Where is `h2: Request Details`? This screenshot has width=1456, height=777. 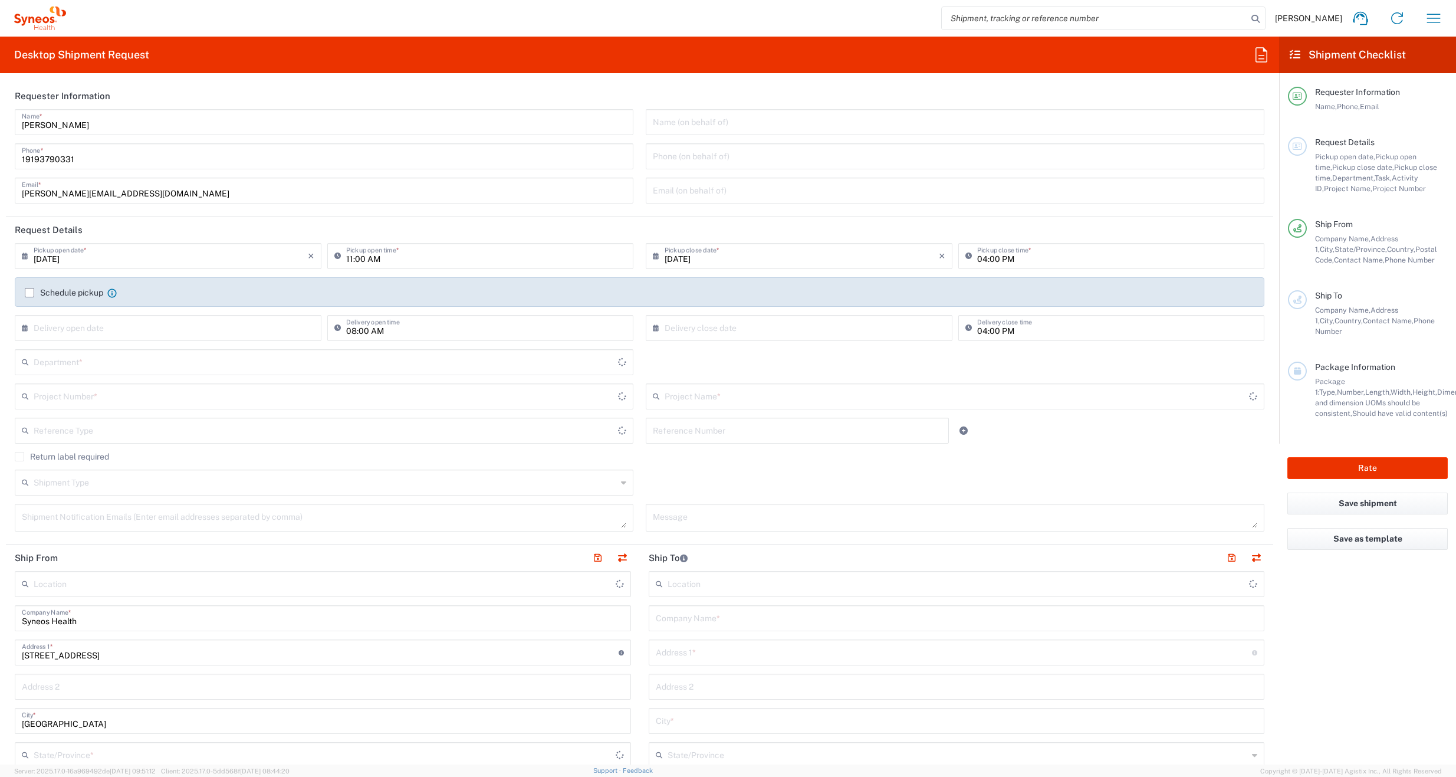
h2: Request Details is located at coordinates (48, 230).